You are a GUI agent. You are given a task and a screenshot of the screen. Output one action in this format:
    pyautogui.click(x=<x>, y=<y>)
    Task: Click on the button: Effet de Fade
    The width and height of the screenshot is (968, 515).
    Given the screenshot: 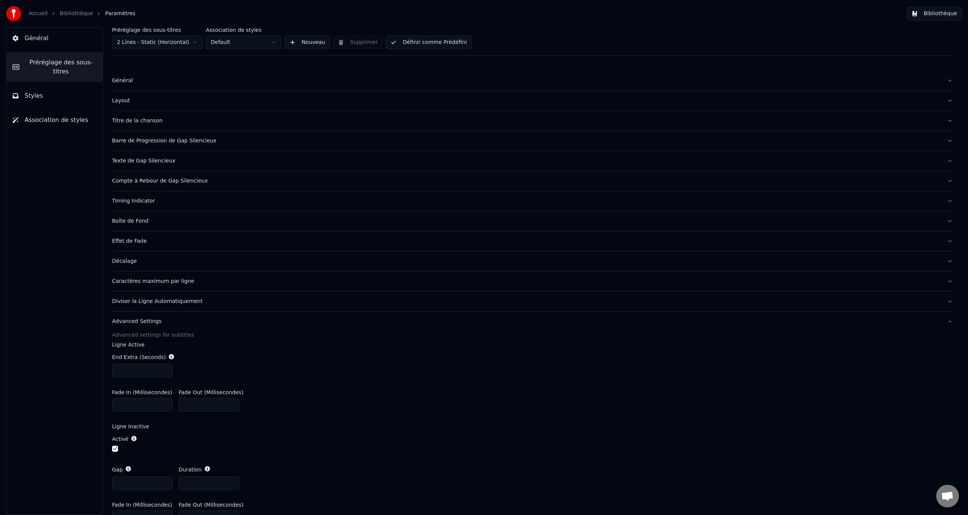 What is the action you would take?
    pyautogui.click(x=533, y=241)
    